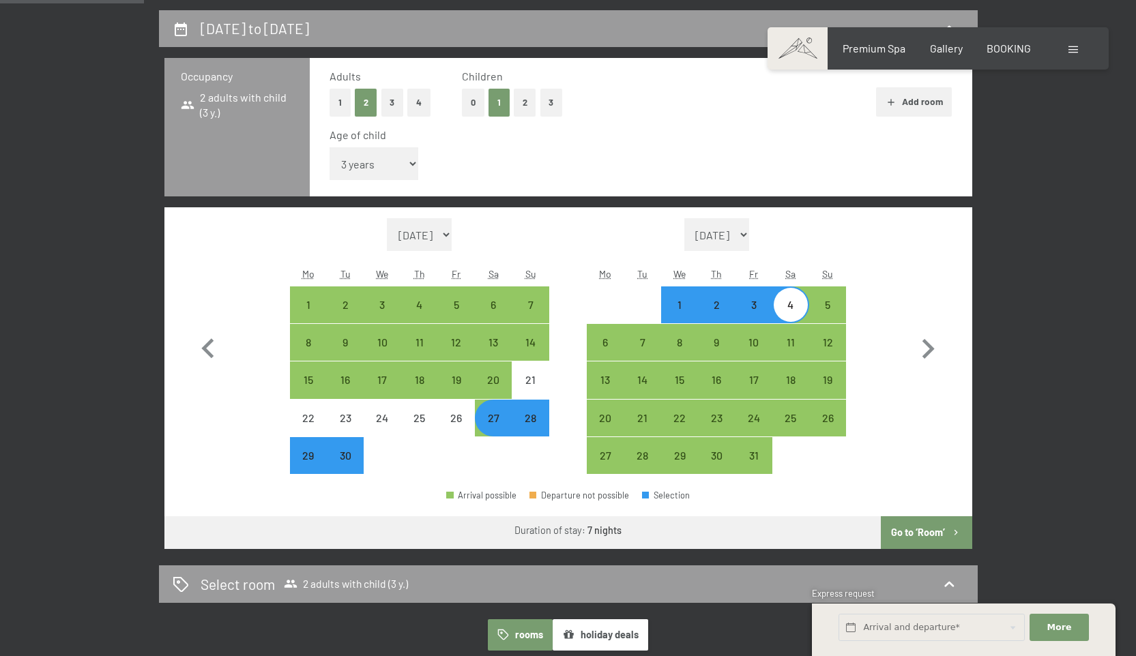 The width and height of the screenshot is (1136, 656). Describe the element at coordinates (605, 274) in the screenshot. I see `abbr: Monday` at that location.